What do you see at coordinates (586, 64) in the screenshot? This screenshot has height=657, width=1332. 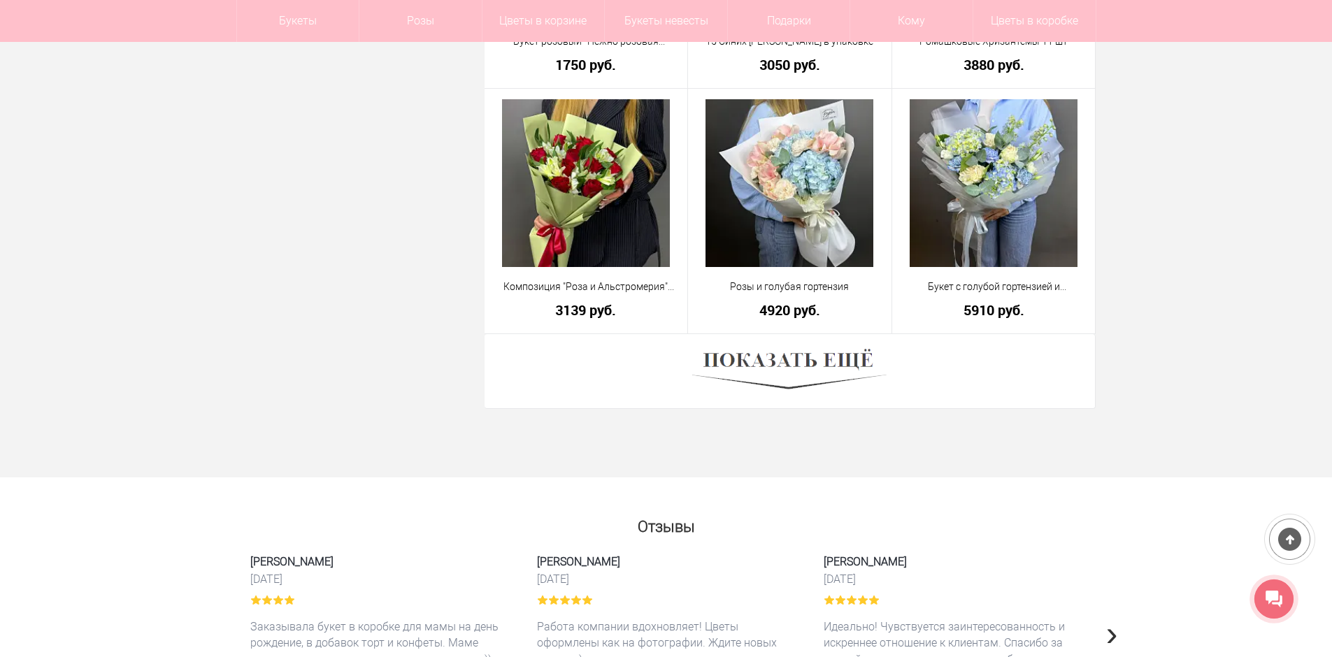 I see `a: 1750 руб.` at bounding box center [586, 64].